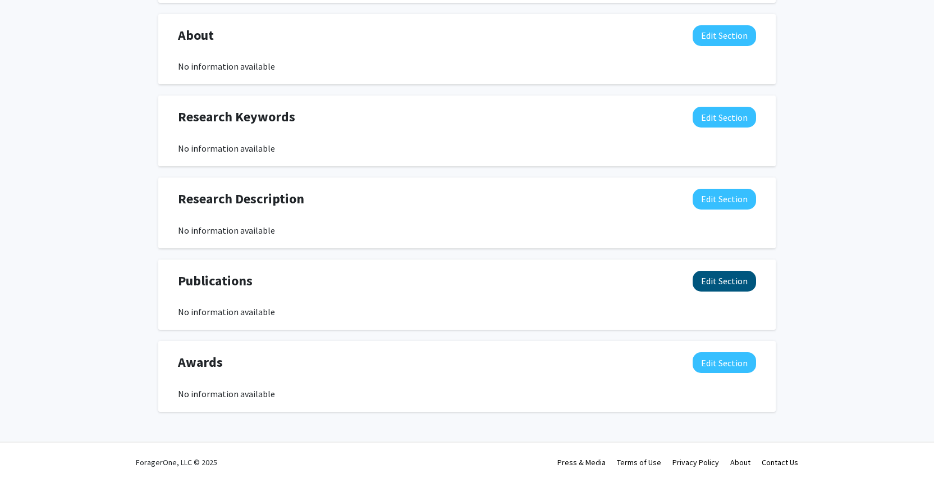 The height and width of the screenshot is (482, 934). Describe the element at coordinates (176, 462) in the screenshot. I see `div: ForagerOne, LLC © 2025` at that location.